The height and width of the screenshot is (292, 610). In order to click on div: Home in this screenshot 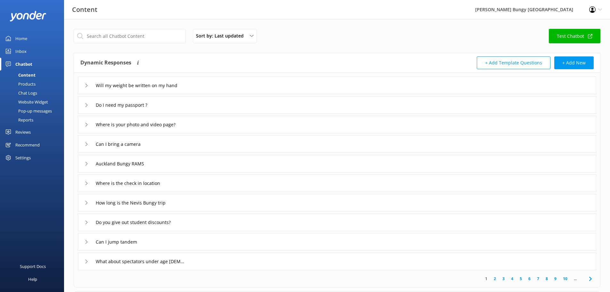, I will do `click(21, 38)`.